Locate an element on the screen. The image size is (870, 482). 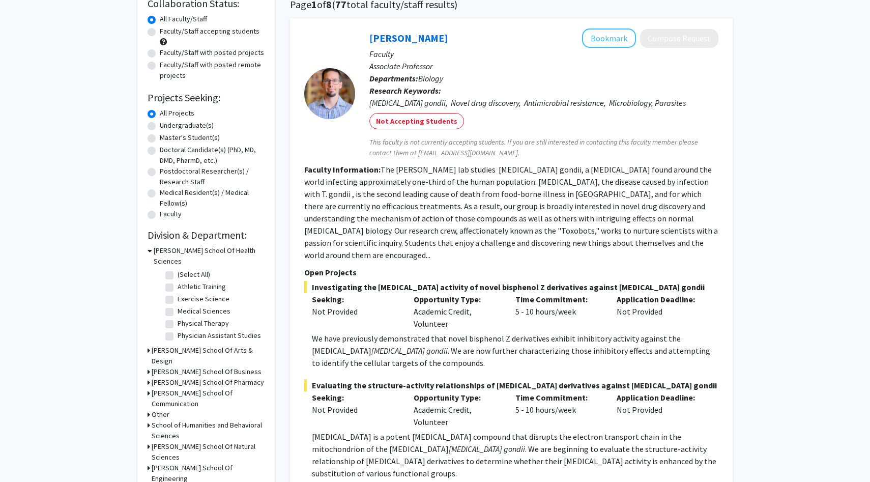
span: This faculty is not currently accepting students. If you are still interested in contacting this ... is located at coordinates (544, 148).